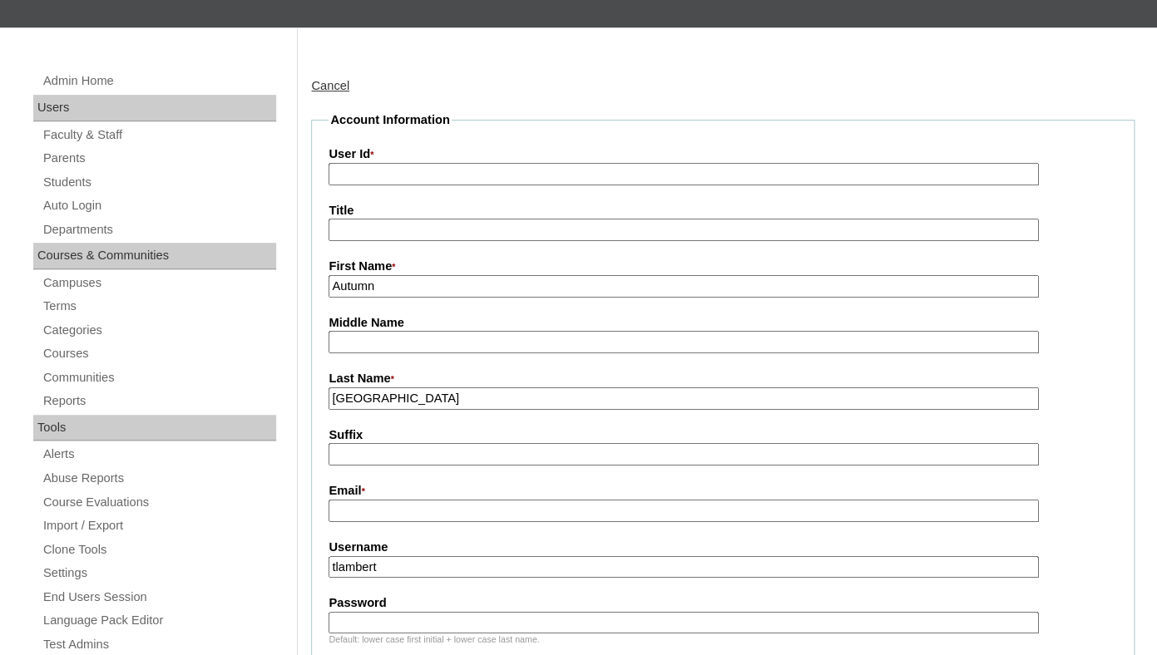 The height and width of the screenshot is (655, 1157). I want to click on label: First Name, so click(723, 267).